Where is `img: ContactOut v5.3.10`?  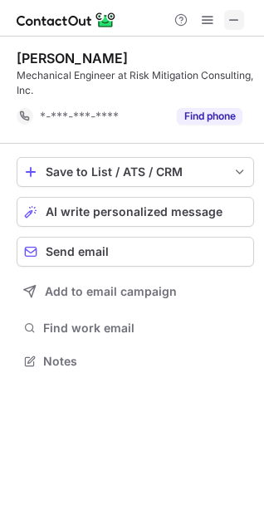
img: ContactOut v5.3.10 is located at coordinates (67, 20).